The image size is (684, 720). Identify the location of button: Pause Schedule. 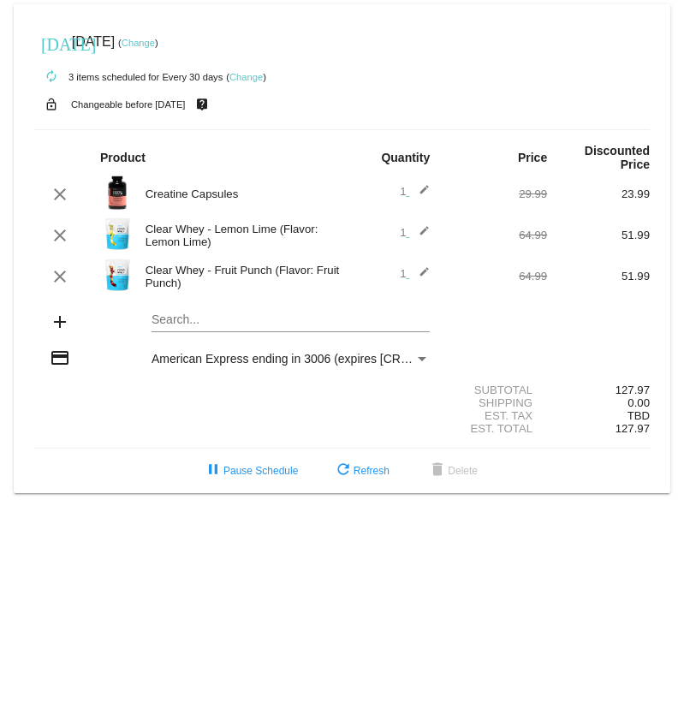
(250, 471).